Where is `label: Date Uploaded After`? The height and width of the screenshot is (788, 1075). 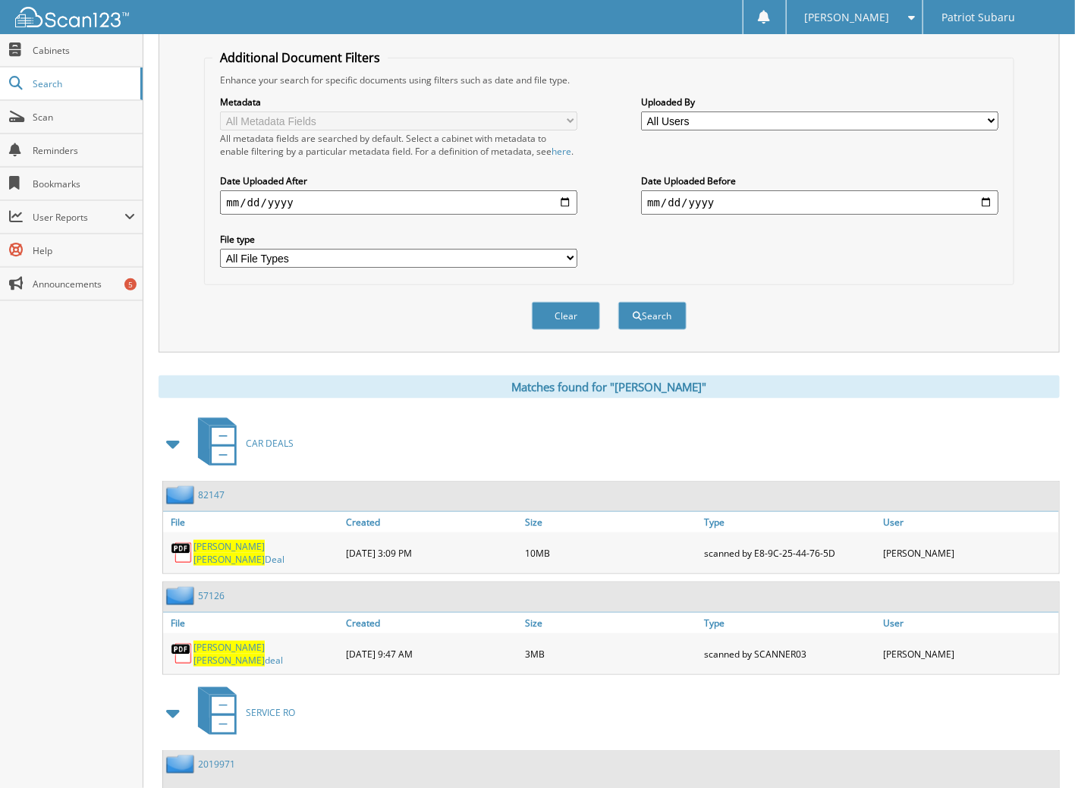
label: Date Uploaded After is located at coordinates (398, 181).